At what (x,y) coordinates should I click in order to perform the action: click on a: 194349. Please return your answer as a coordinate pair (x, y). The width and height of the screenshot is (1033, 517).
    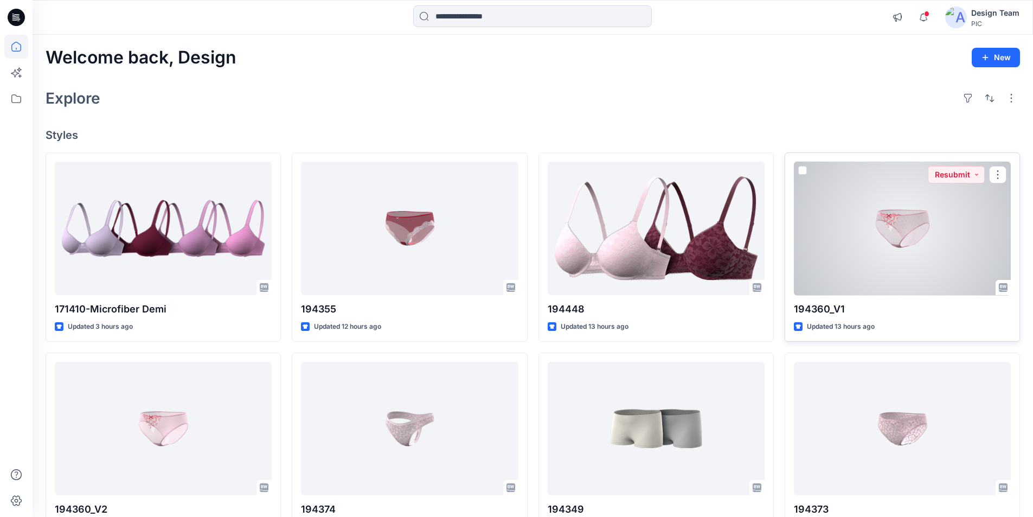
    Looking at the image, I should click on (656, 428).